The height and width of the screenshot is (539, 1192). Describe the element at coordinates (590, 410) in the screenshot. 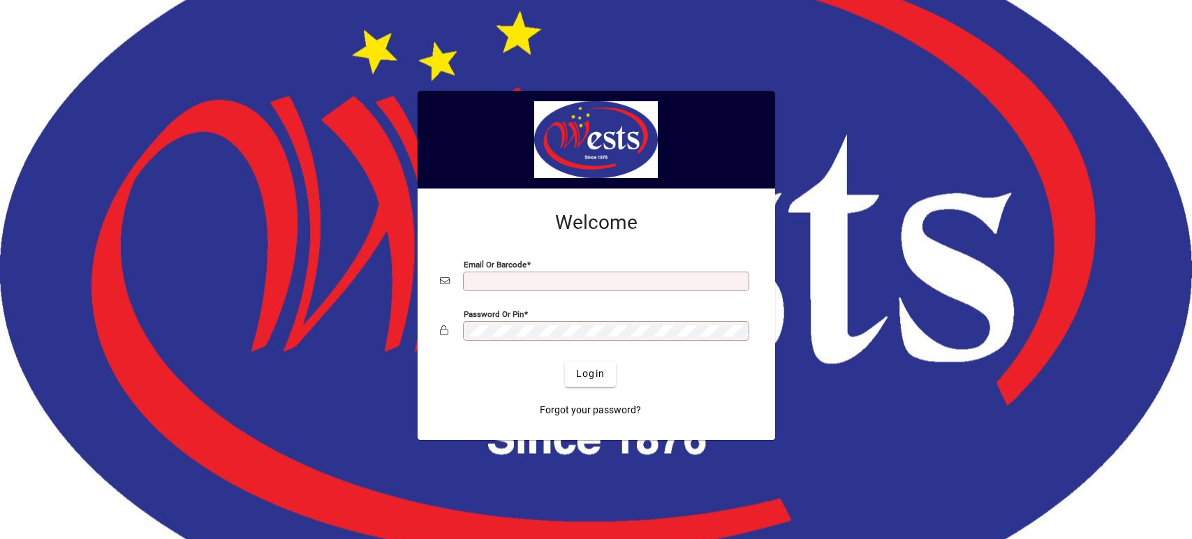

I see `span: Forgot your password?` at that location.